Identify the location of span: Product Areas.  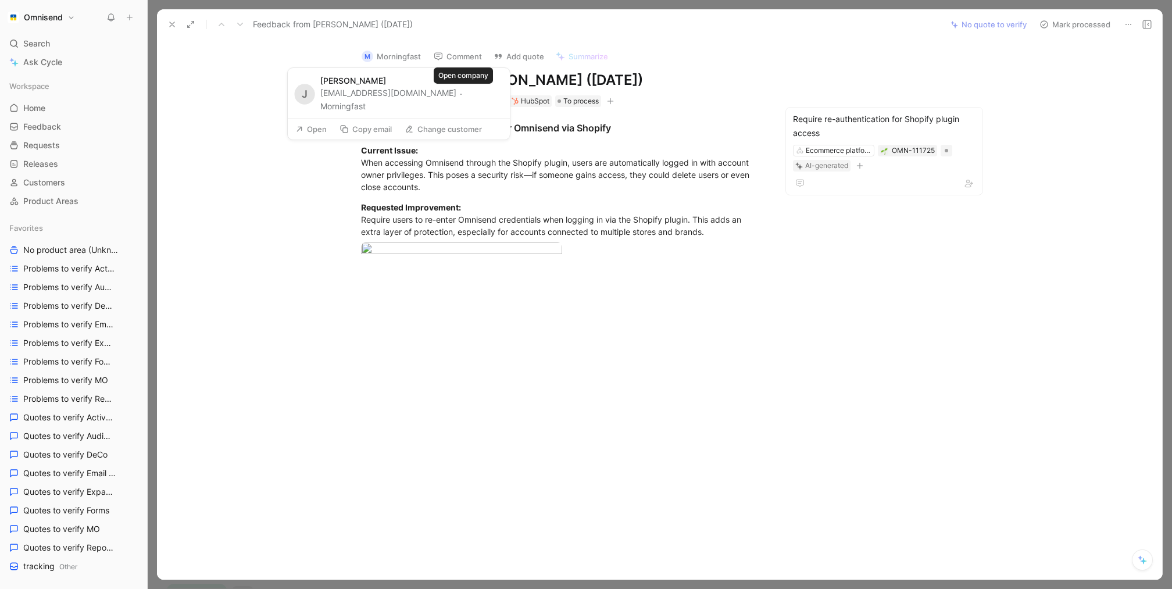
(51, 201).